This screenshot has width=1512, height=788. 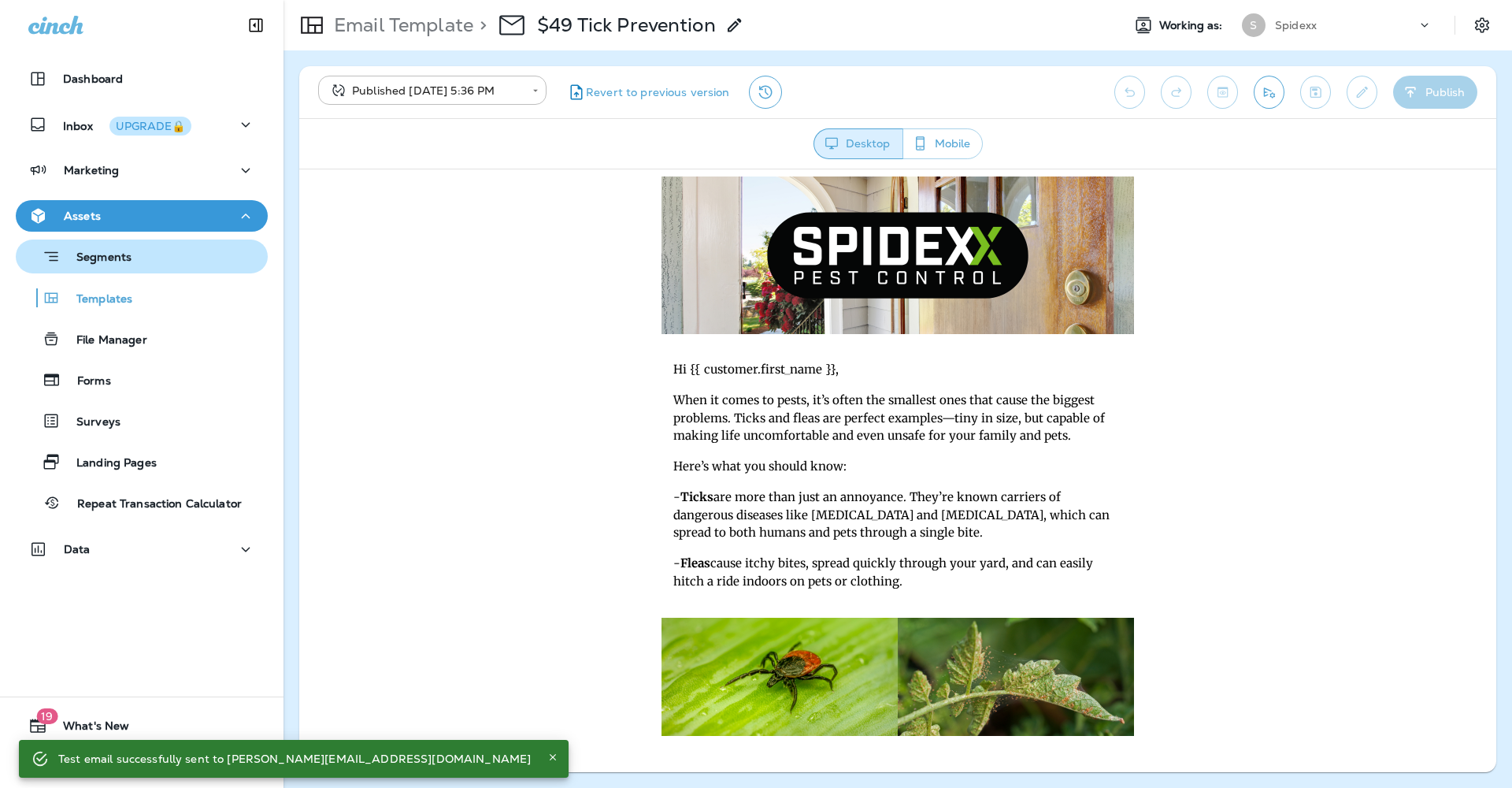 What do you see at coordinates (142, 726) in the screenshot?
I see `button: 19What's New` at bounding box center [142, 726].